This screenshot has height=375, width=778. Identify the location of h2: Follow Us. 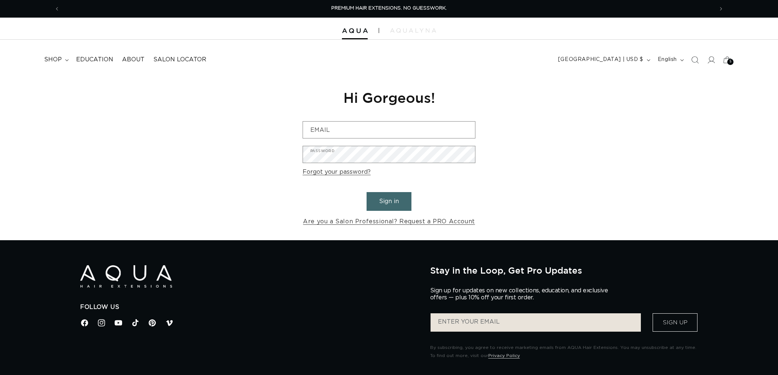
(250, 307).